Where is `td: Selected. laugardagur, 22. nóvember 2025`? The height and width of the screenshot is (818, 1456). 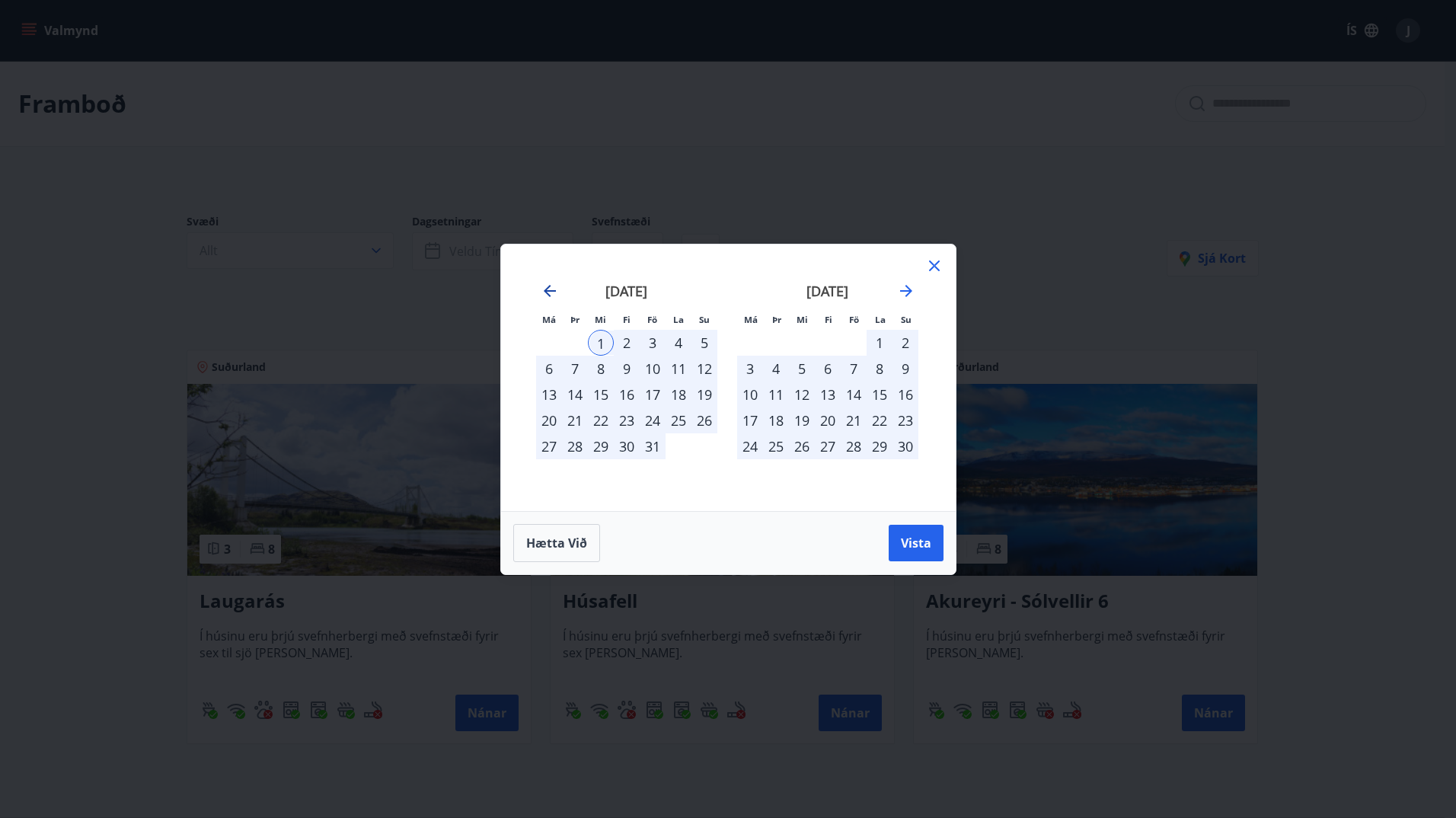
td: Selected. laugardagur, 22. nóvember 2025 is located at coordinates (880, 421).